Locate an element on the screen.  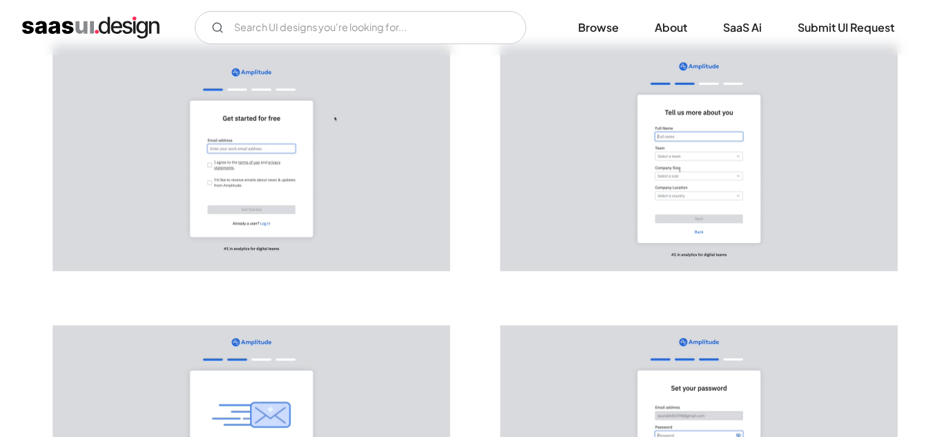
form: Email Form is located at coordinates (360, 28).